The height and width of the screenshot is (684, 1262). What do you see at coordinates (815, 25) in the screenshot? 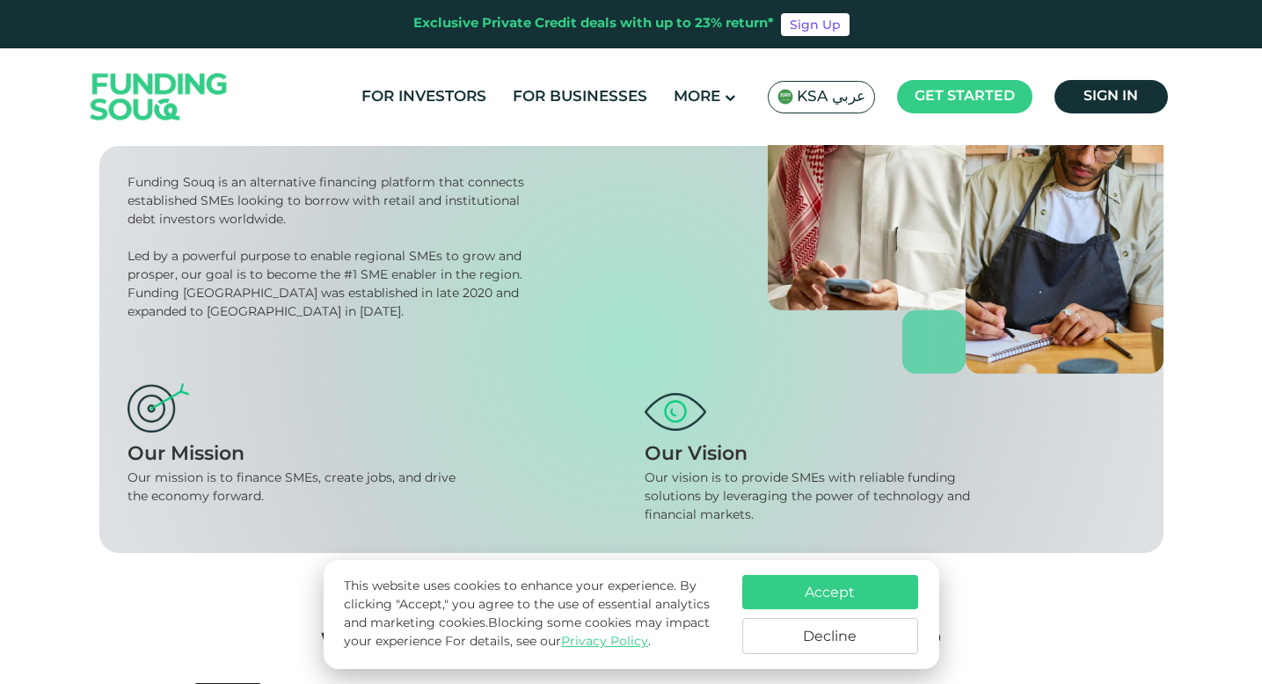
I see `a: Sign Up` at bounding box center [815, 25].